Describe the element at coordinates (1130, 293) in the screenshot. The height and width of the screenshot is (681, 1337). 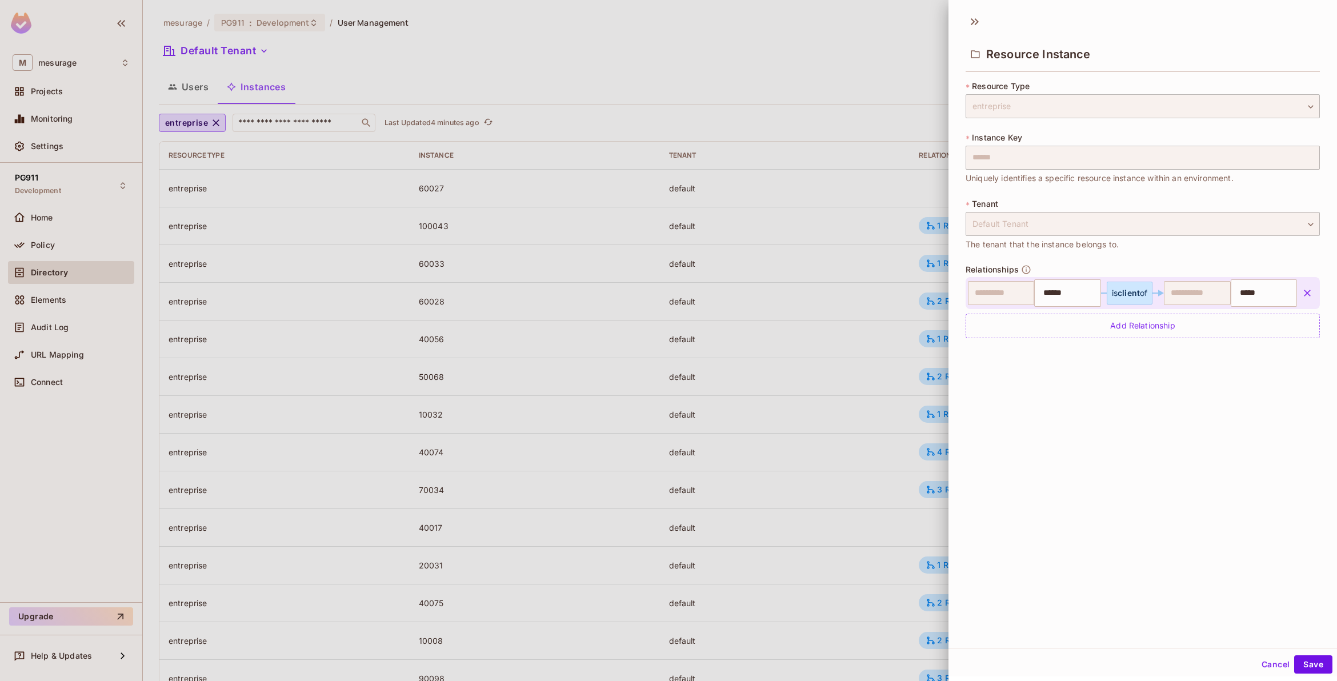
I see `div: is of` at that location.